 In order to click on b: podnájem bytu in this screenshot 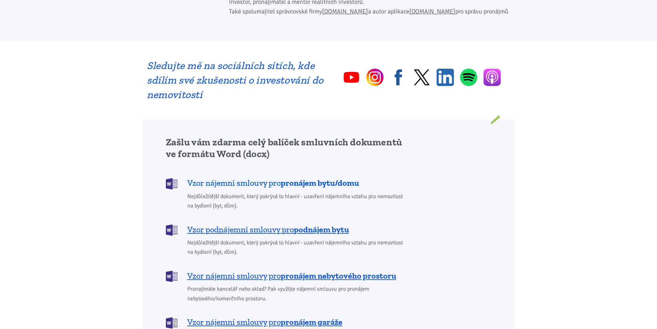, I will do `click(322, 229)`.